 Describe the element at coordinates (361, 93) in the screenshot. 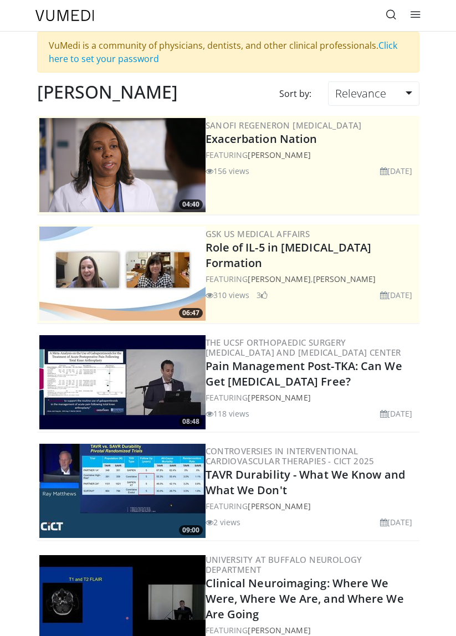

I see `span: Relevance` at that location.